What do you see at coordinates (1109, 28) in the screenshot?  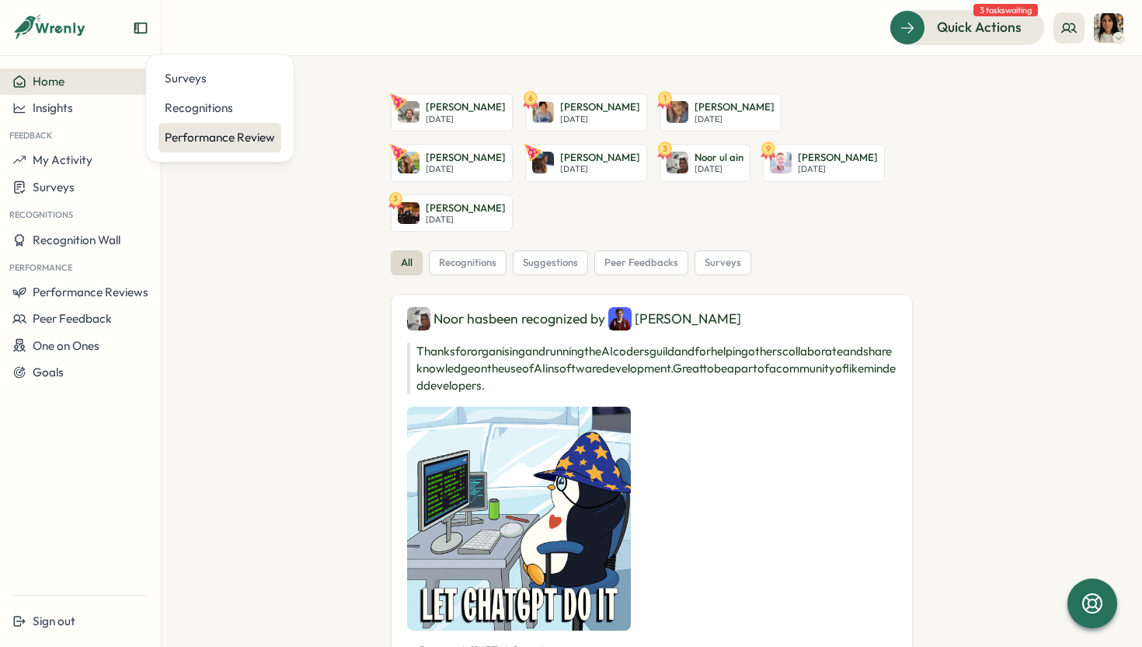 I see `img: Maria Khoury` at bounding box center [1109, 28].